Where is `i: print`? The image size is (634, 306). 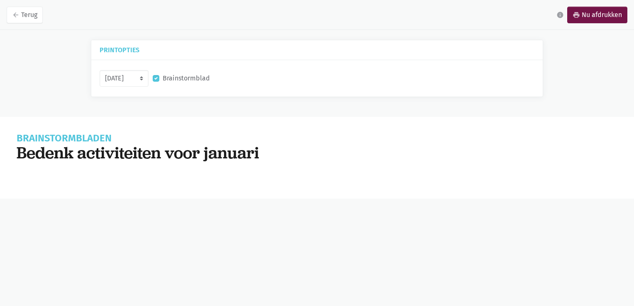
i: print is located at coordinates (576, 15).